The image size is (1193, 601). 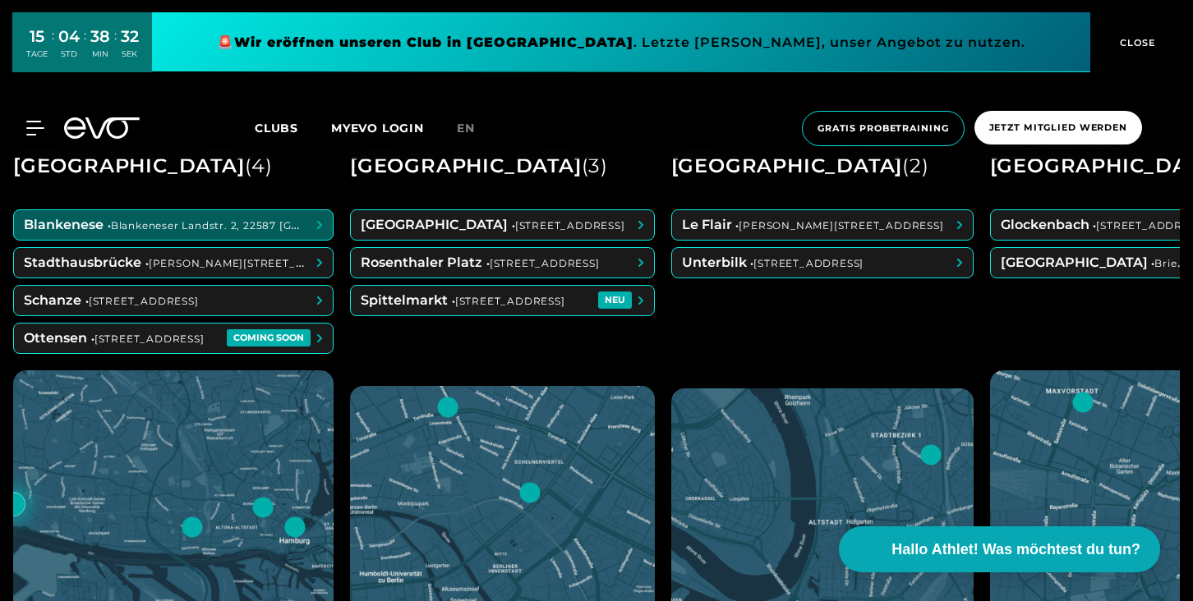 I want to click on button: CLOSE, so click(x=1135, y=42).